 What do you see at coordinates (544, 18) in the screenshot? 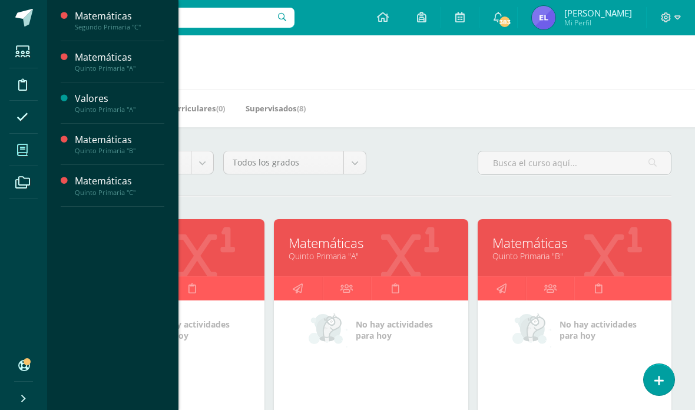
I see `img: ef35b1a0aae168ecd22398b5b60057ec.png` at bounding box center [544, 18].